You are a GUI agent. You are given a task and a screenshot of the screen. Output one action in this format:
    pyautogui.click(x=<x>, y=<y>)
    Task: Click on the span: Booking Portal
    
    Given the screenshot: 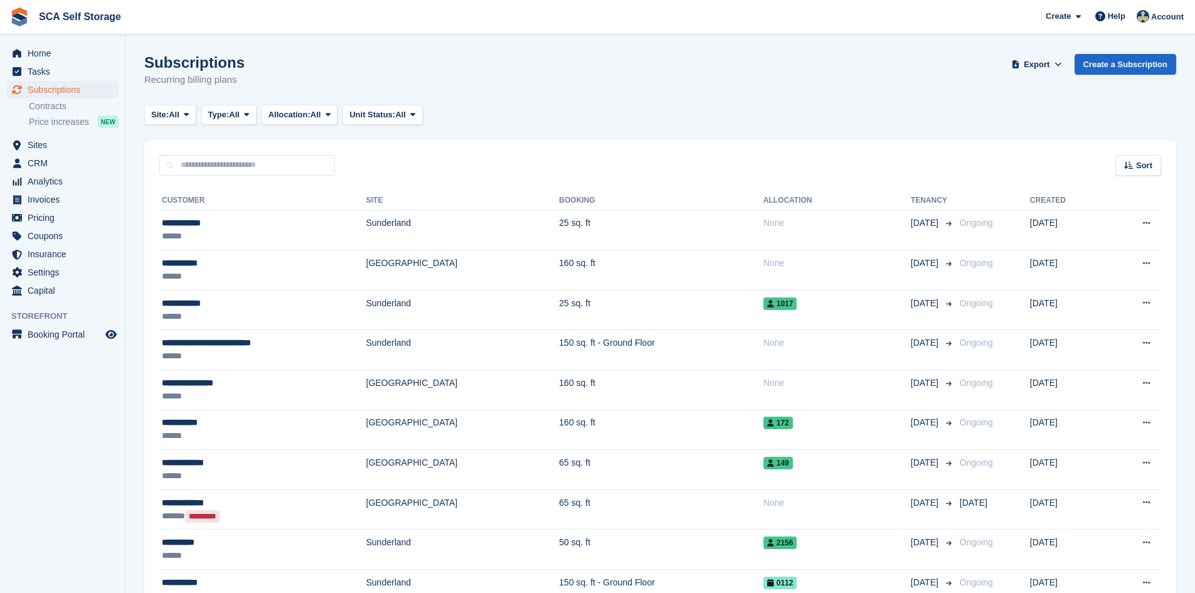 What is the action you would take?
    pyautogui.click(x=65, y=334)
    